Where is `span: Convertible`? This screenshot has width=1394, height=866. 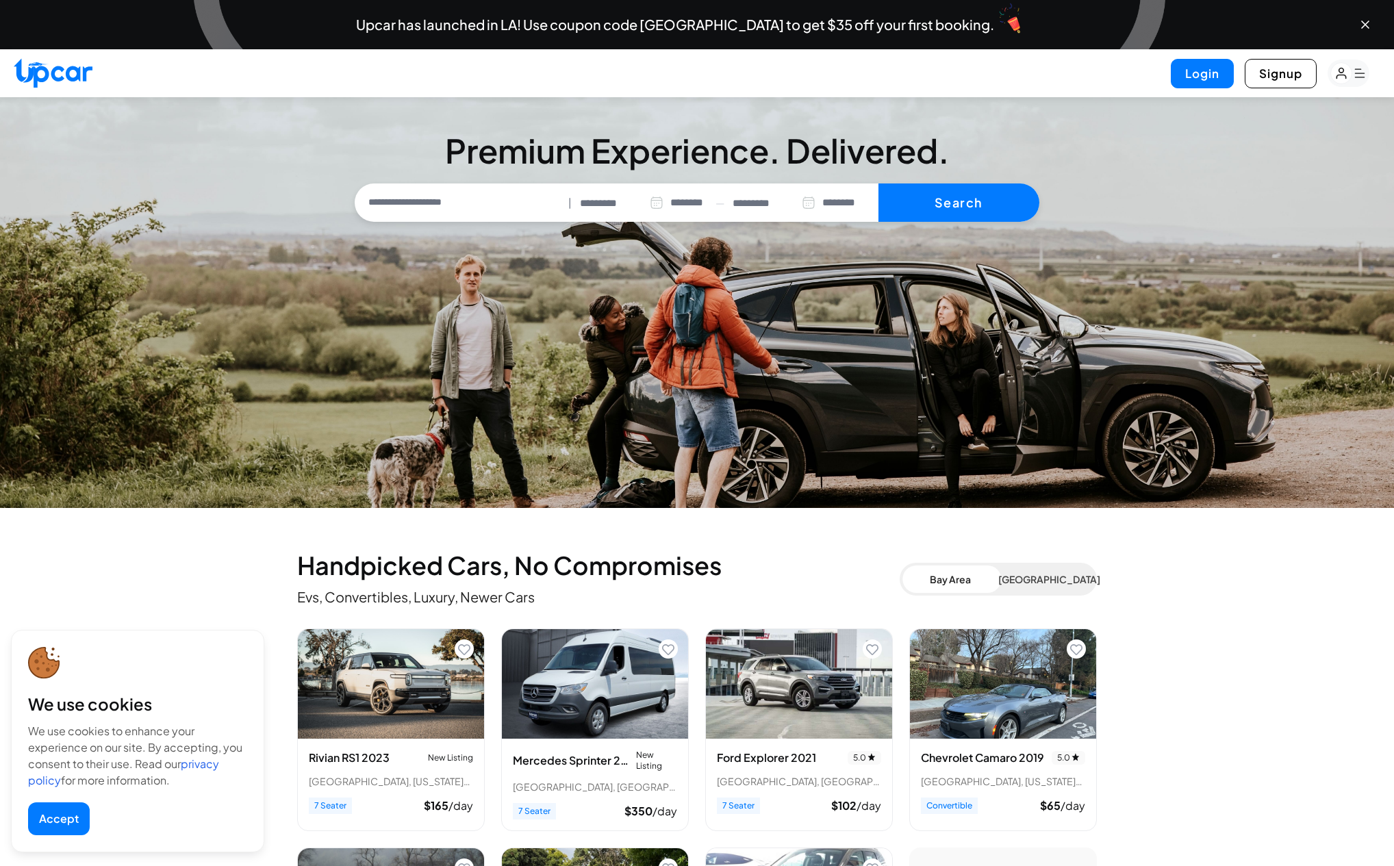 span: Convertible is located at coordinates (949, 806).